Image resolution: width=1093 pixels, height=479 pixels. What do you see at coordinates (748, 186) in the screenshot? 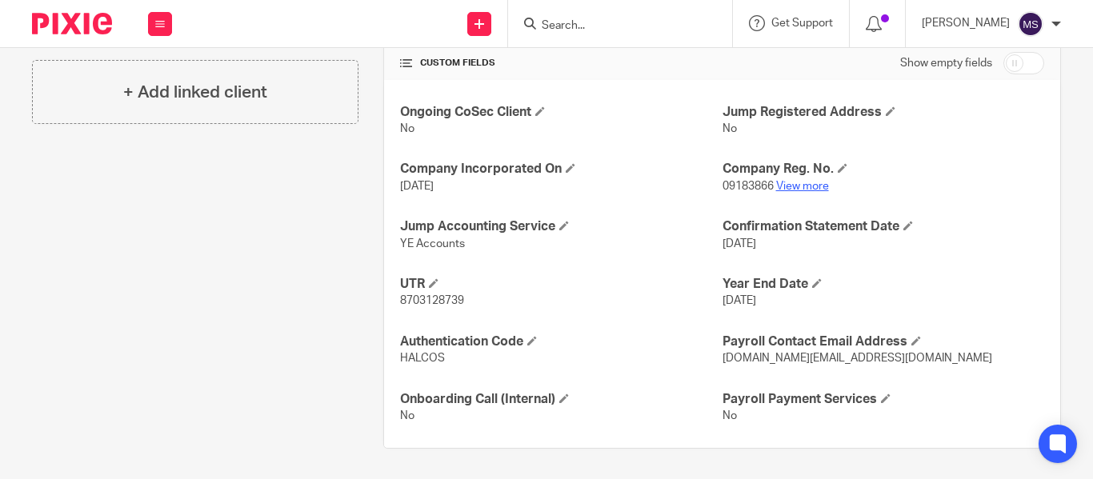
I see `span: 09183866` at bounding box center [748, 186].